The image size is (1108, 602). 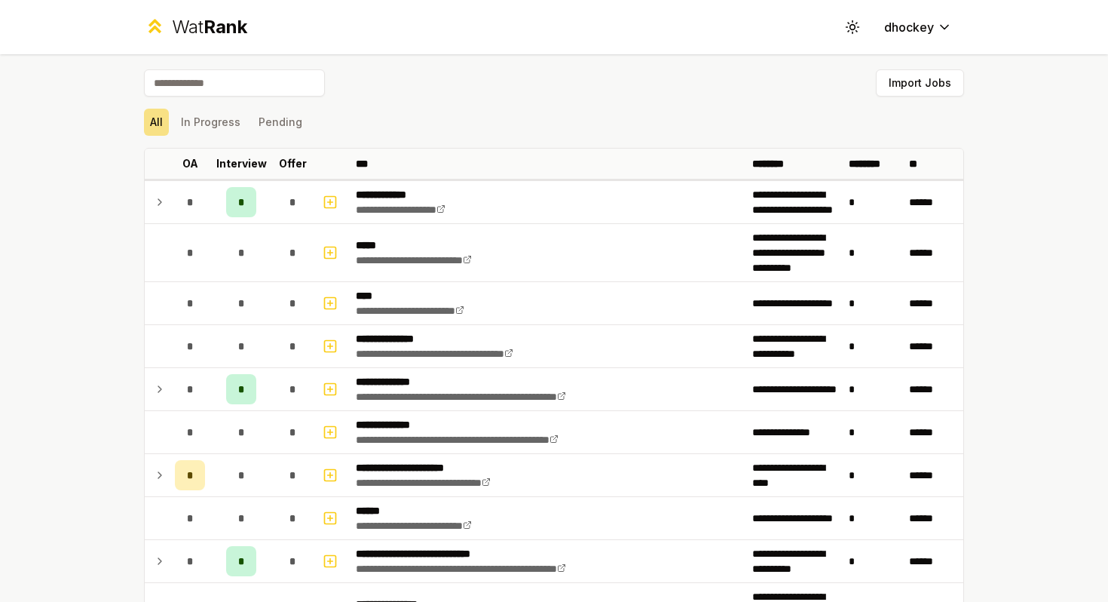 What do you see at coordinates (190, 164) in the screenshot?
I see `p: OA` at bounding box center [190, 164].